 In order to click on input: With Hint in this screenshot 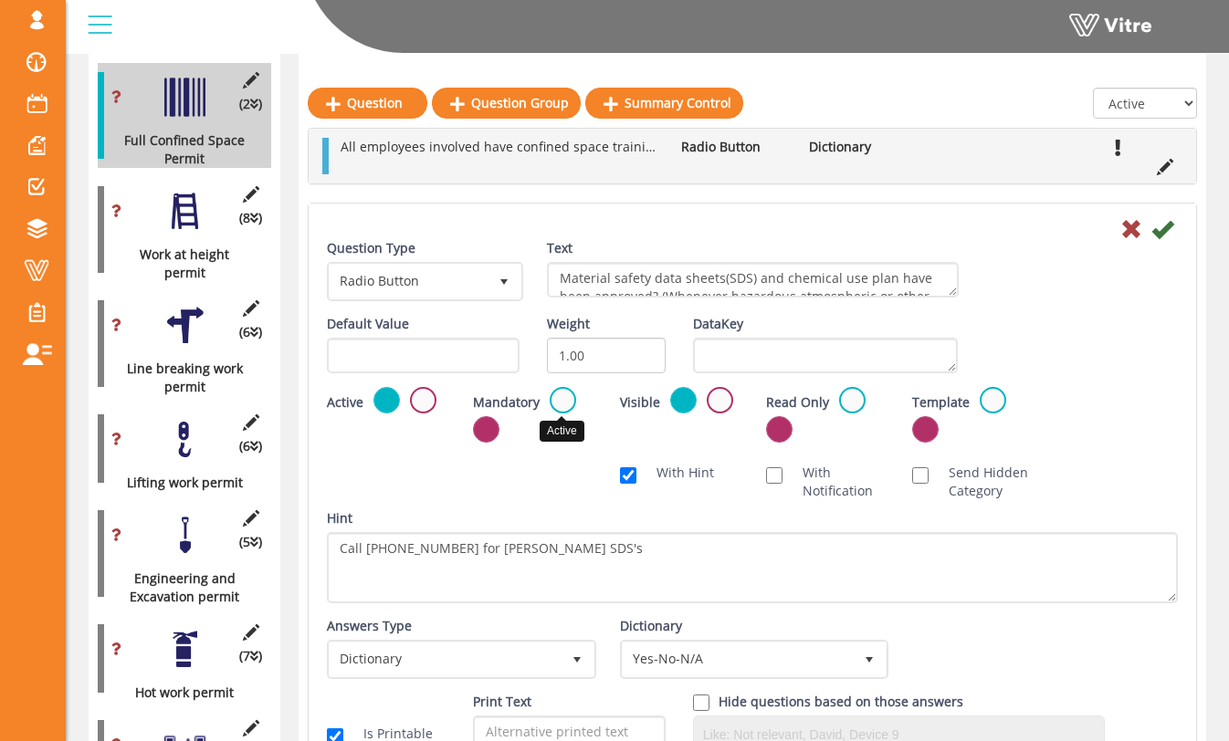, I will do `click(628, 476)`.